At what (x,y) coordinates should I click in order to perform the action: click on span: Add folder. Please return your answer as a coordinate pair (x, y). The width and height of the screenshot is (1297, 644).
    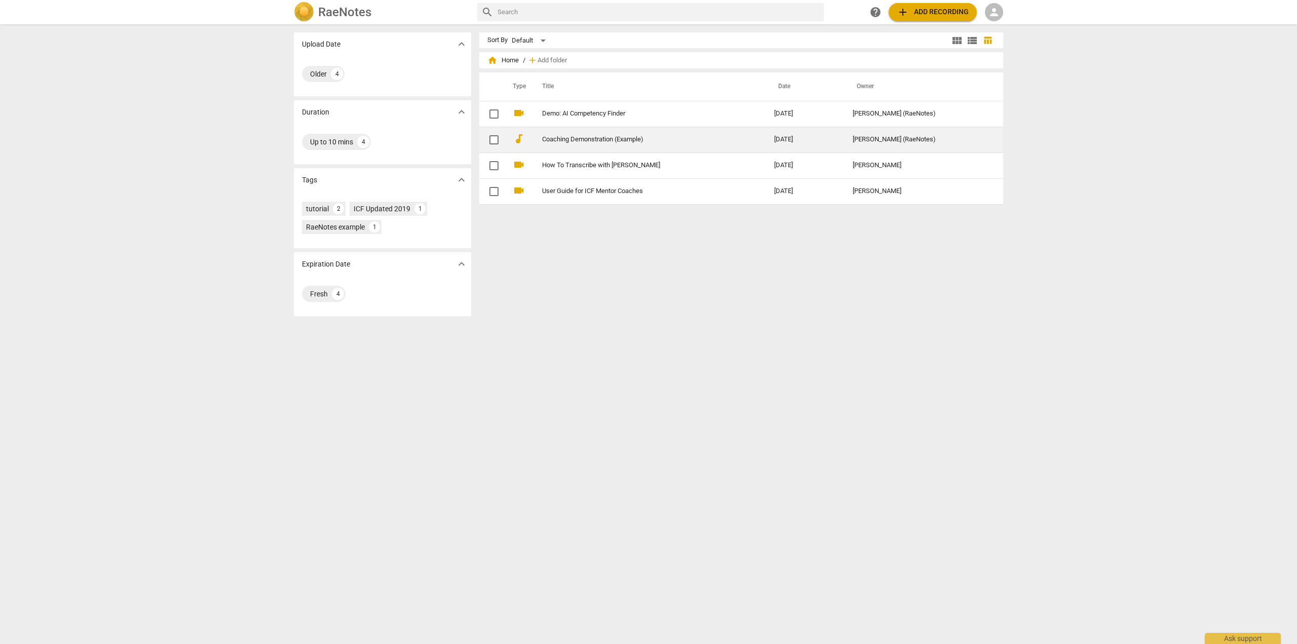
    Looking at the image, I should click on (552, 60).